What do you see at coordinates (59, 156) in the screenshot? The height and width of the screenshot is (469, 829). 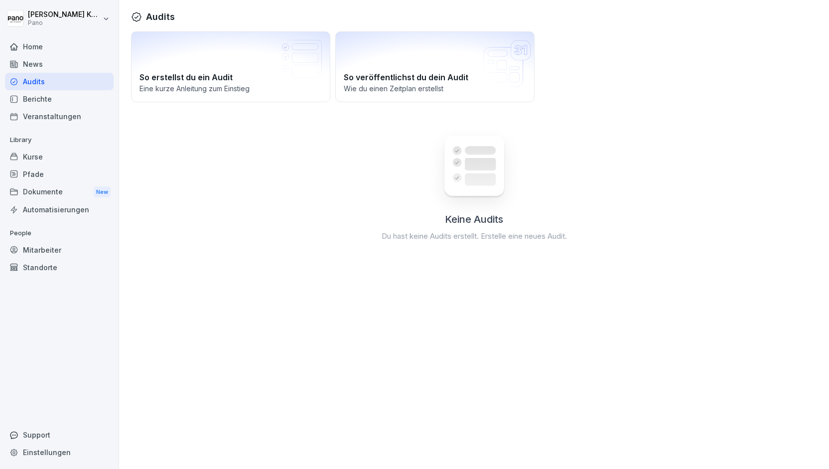 I see `a: Kurse` at bounding box center [59, 156].